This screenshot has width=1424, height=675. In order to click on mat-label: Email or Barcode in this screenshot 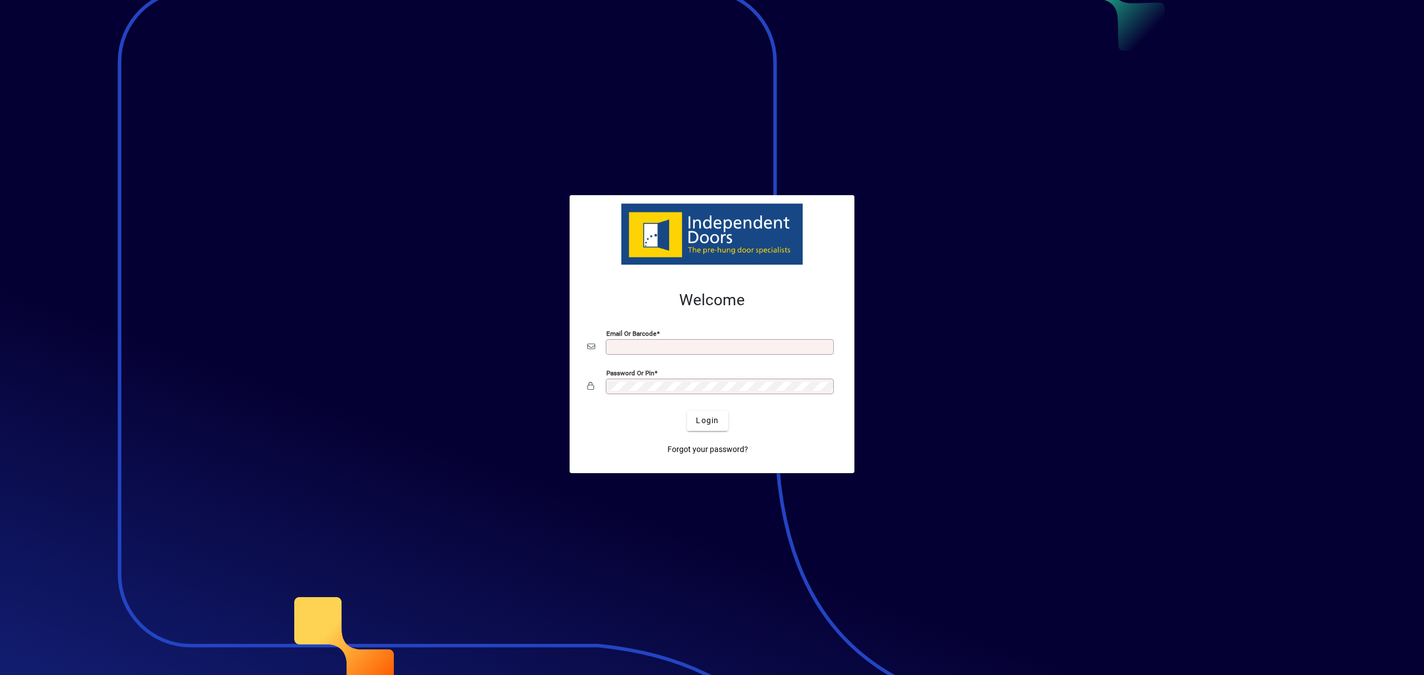, I will do `click(631, 333)`.